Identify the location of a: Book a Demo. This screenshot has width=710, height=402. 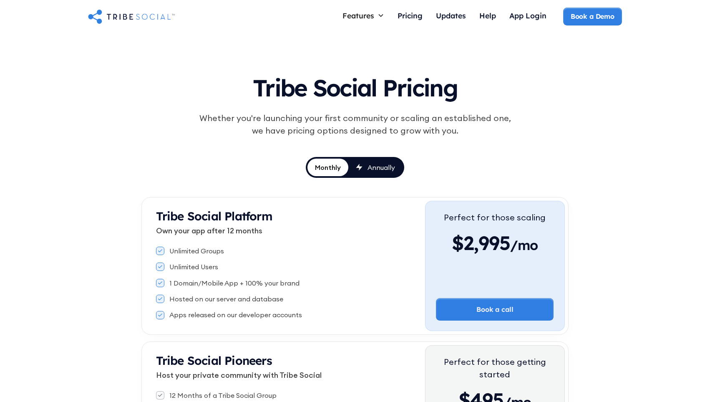
(593, 16).